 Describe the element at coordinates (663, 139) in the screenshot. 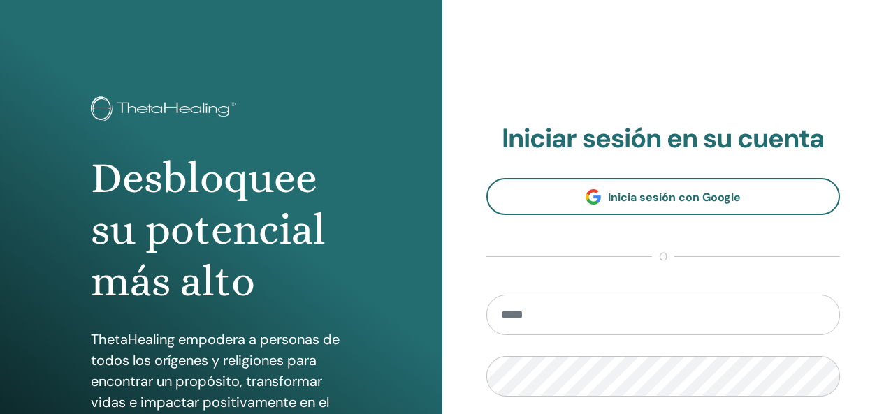

I see `h2: Iniciar sesión en su cuenta` at that location.